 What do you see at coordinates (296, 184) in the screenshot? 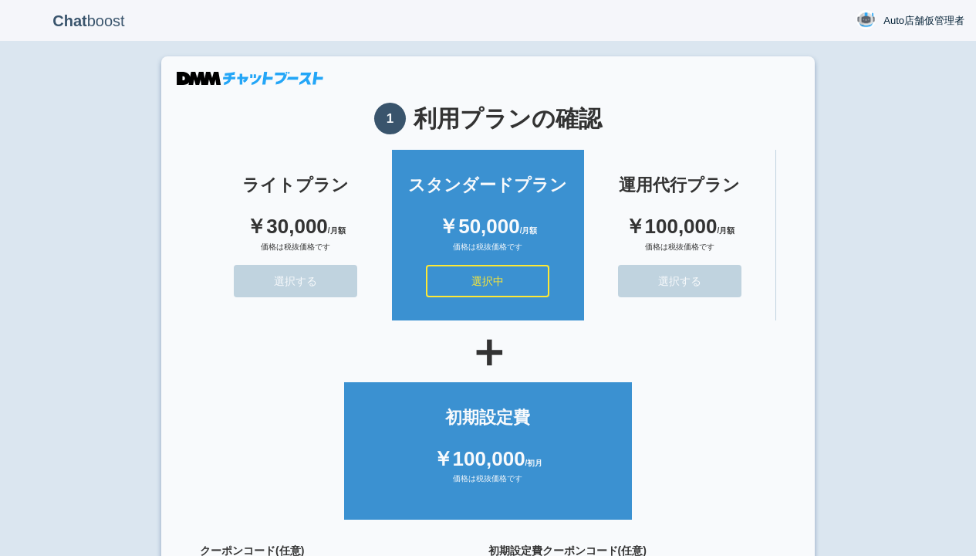
I see `div: ライトプラン` at bounding box center [296, 184].